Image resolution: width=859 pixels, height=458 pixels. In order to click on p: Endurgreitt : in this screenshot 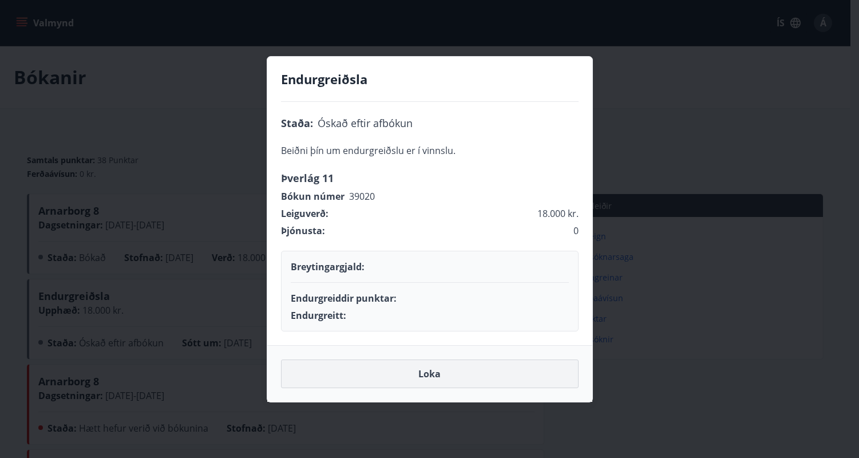, I will do `click(318, 315)`.